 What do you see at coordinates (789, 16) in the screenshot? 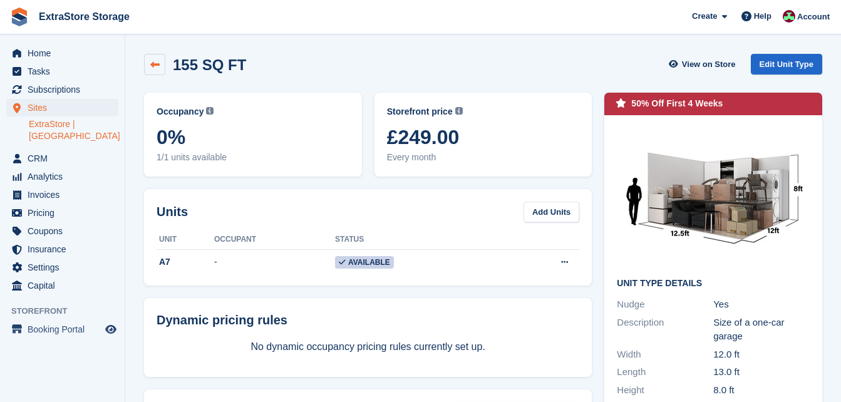
I see `img: Chelsea Parker` at bounding box center [789, 16].